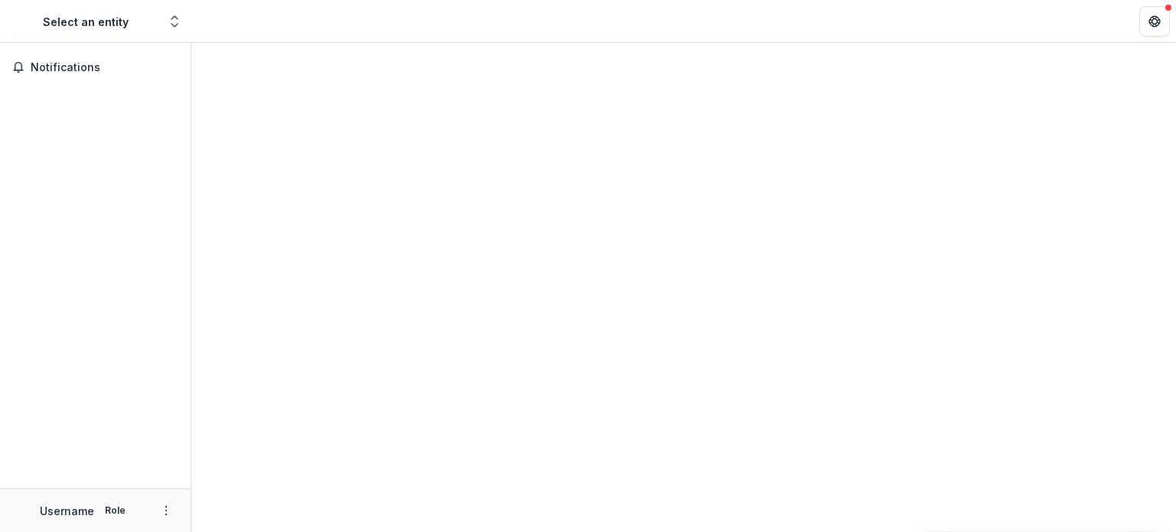 The width and height of the screenshot is (1176, 532). What do you see at coordinates (95, 67) in the screenshot?
I see `button: Notifications` at bounding box center [95, 67].